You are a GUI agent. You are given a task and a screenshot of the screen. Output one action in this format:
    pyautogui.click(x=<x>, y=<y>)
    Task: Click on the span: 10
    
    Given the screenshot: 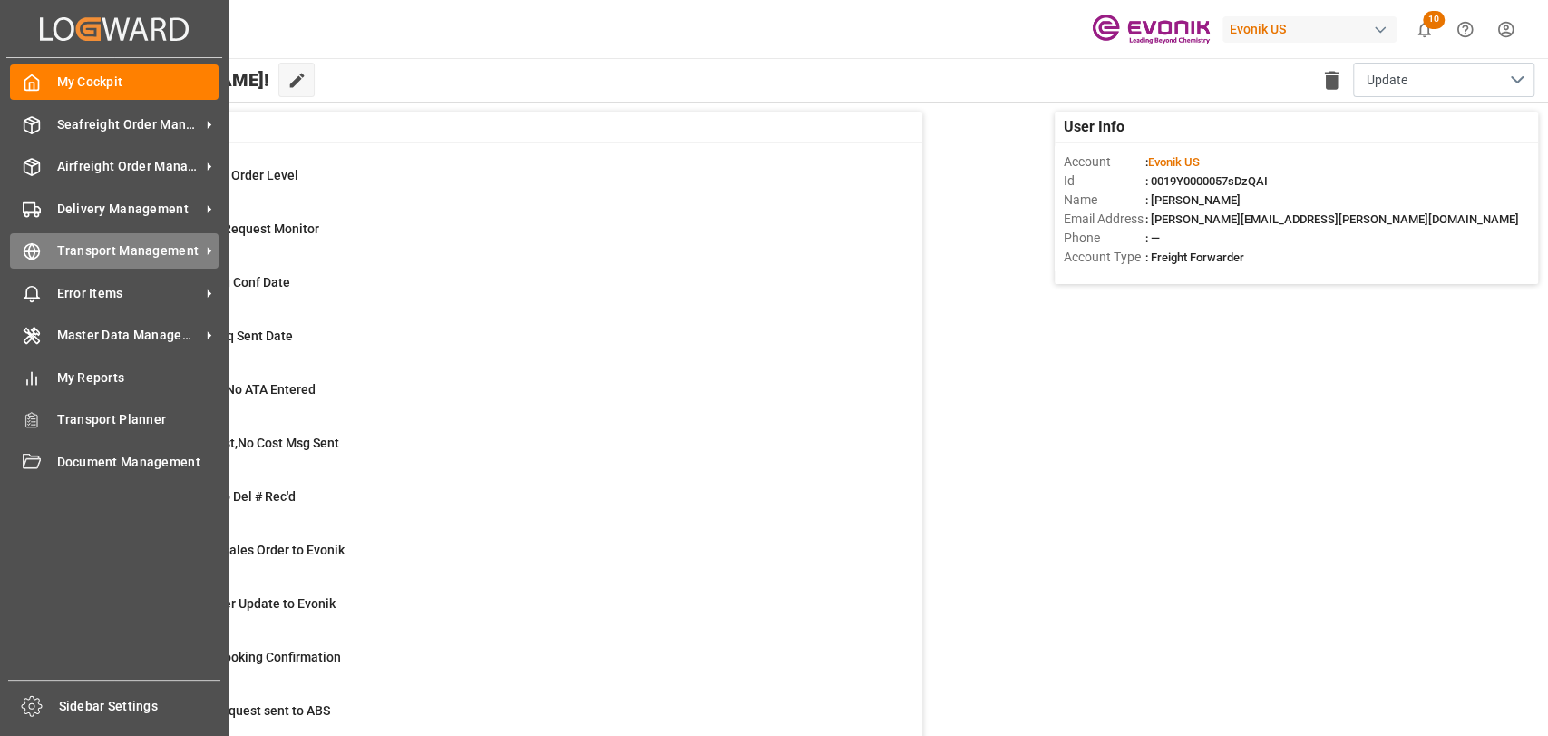 What is the action you would take?
    pyautogui.click(x=1434, y=20)
    